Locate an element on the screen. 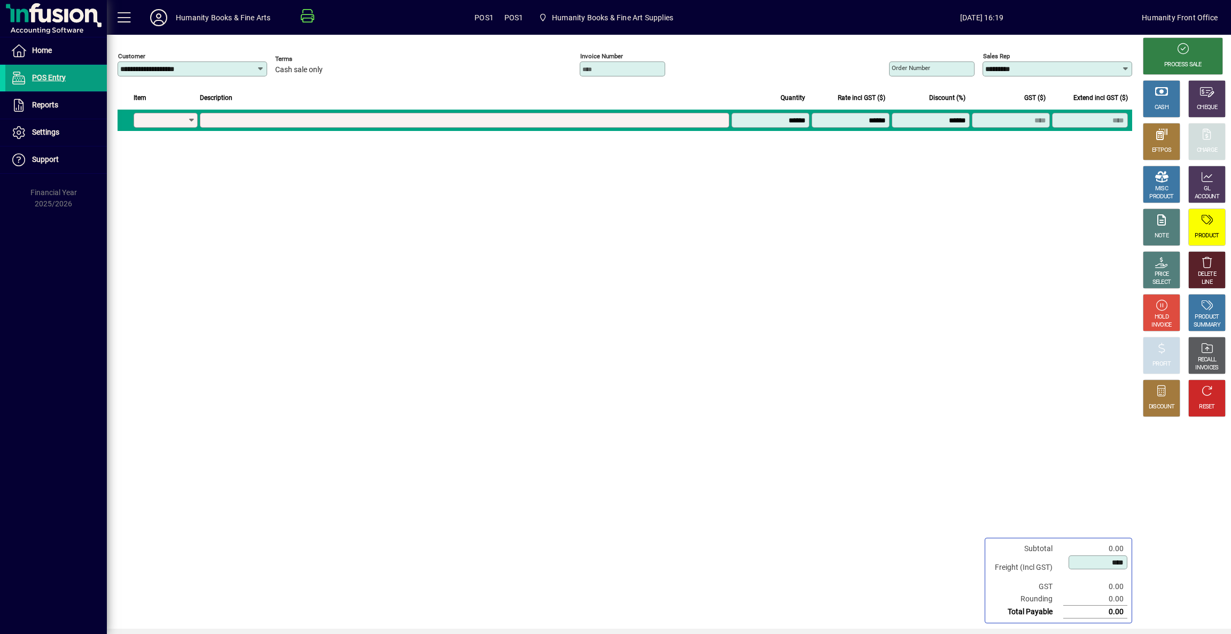 This screenshot has height=634, width=1231. div: RESET is located at coordinates (1207, 407).